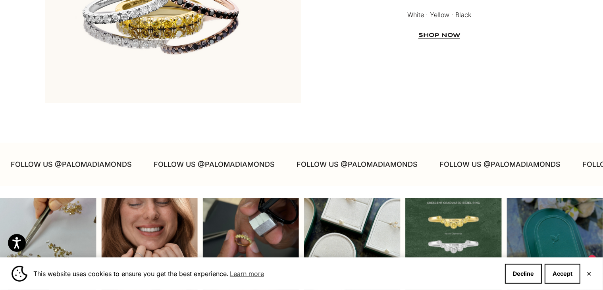  Describe the element at coordinates (247, 273) in the screenshot. I see `a: Learn more` at that location.